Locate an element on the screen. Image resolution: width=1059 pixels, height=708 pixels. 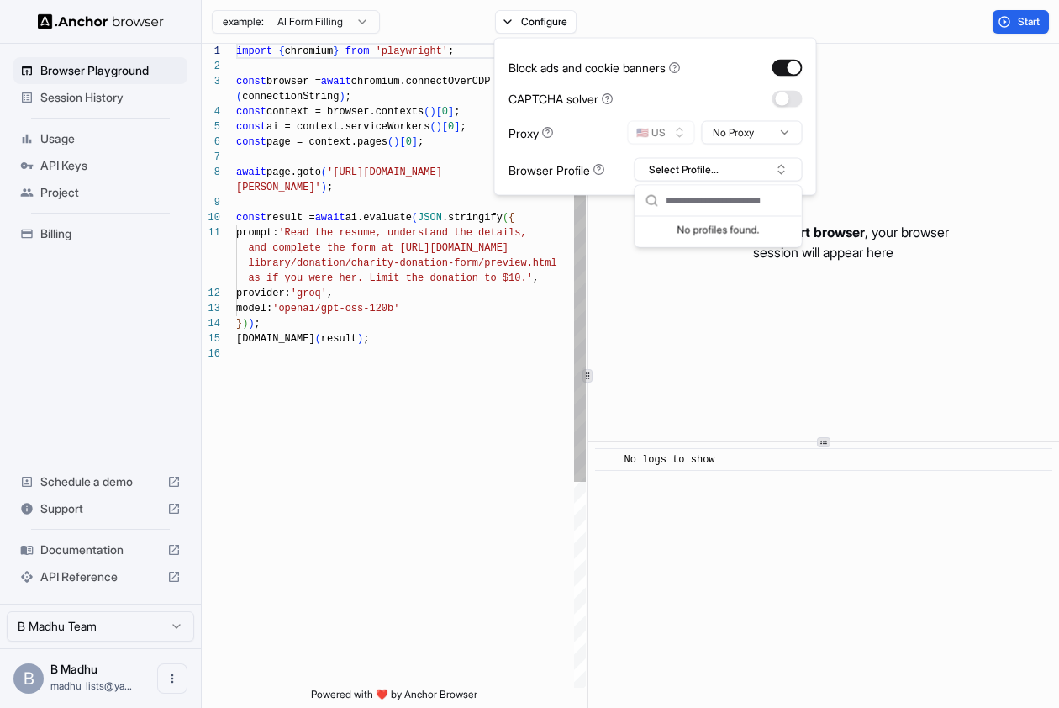
div: 6 is located at coordinates (211, 142).